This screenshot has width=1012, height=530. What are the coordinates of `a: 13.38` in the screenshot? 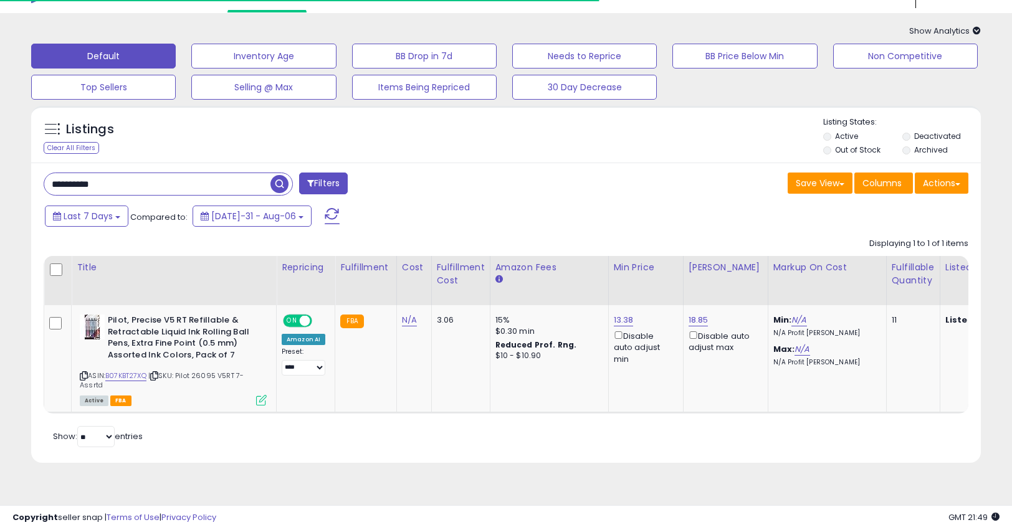 It's located at (624, 320).